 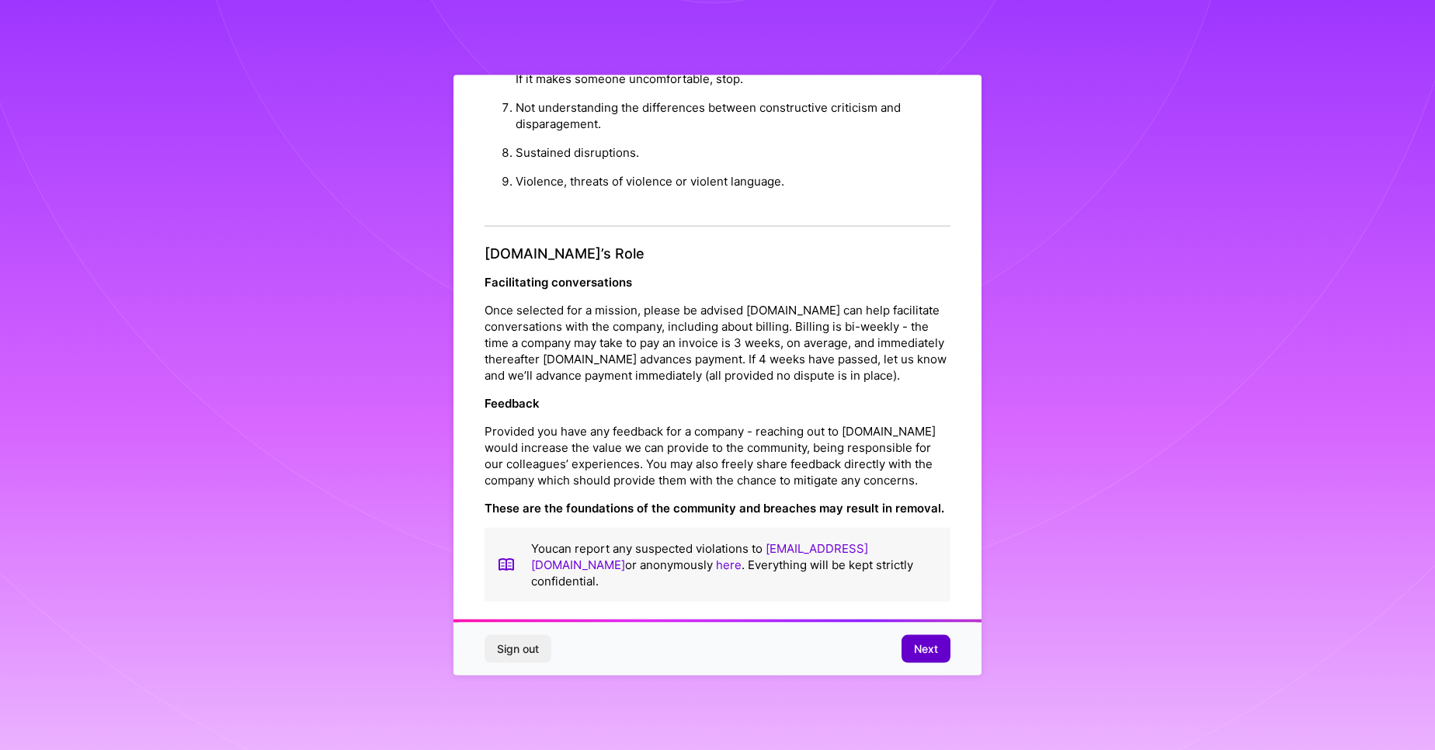 What do you see at coordinates (733, 115) in the screenshot?
I see `li: Not understanding the differences between constructive criticism and disparagement.` at bounding box center [733, 115].